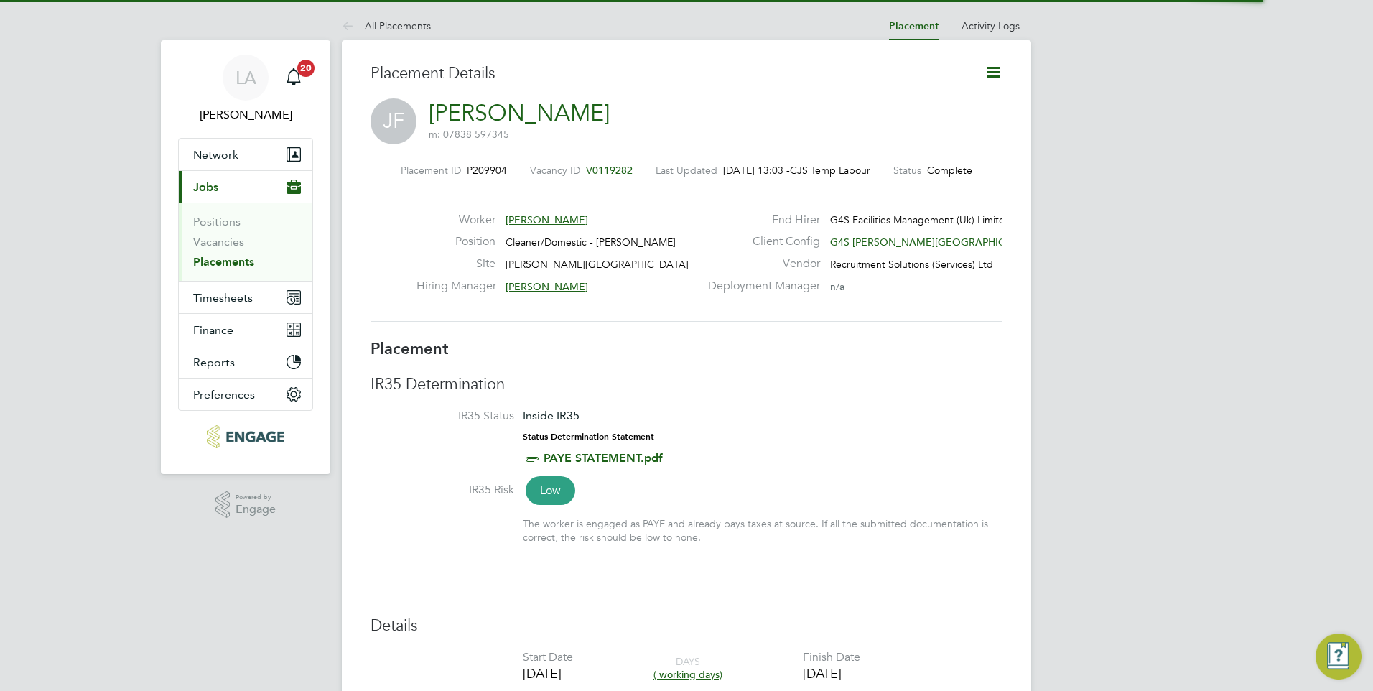  I want to click on span: Inside IR35, so click(551, 415).